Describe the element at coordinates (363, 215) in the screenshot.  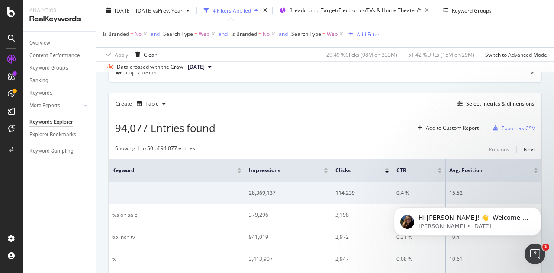
I see `div: 3,198` at that location.